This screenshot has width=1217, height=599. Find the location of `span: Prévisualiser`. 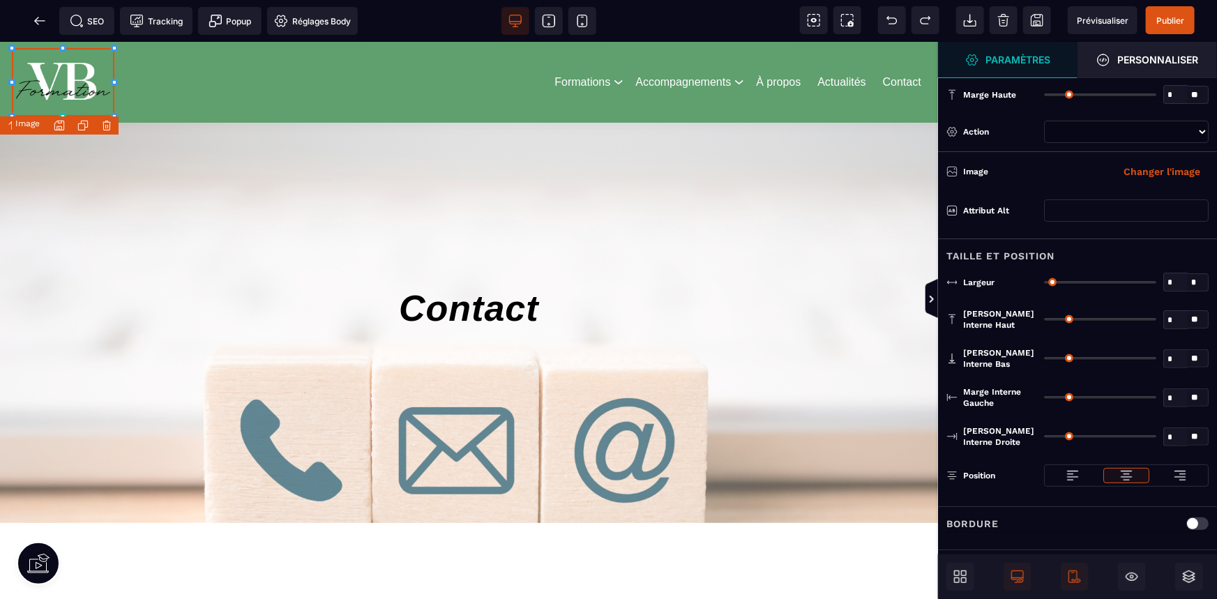

span: Prévisualiser is located at coordinates (1102, 20).